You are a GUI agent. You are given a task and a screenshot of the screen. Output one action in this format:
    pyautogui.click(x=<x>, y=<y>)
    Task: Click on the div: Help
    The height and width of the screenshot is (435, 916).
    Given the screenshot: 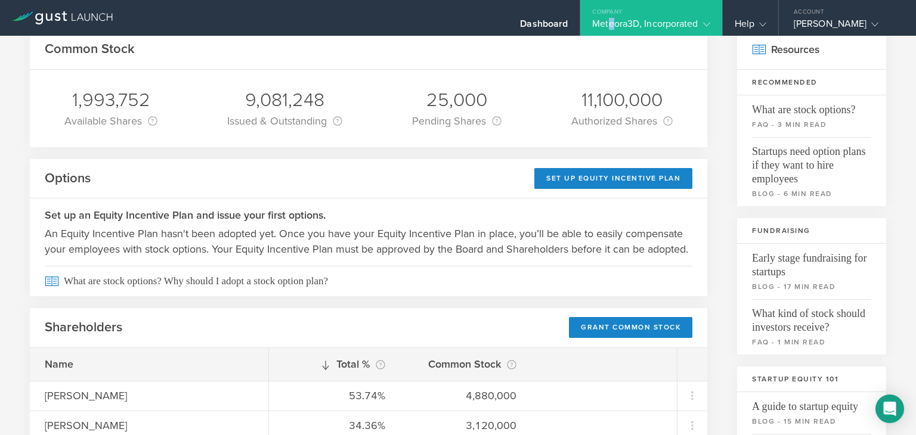 What is the action you would take?
    pyautogui.click(x=750, y=27)
    